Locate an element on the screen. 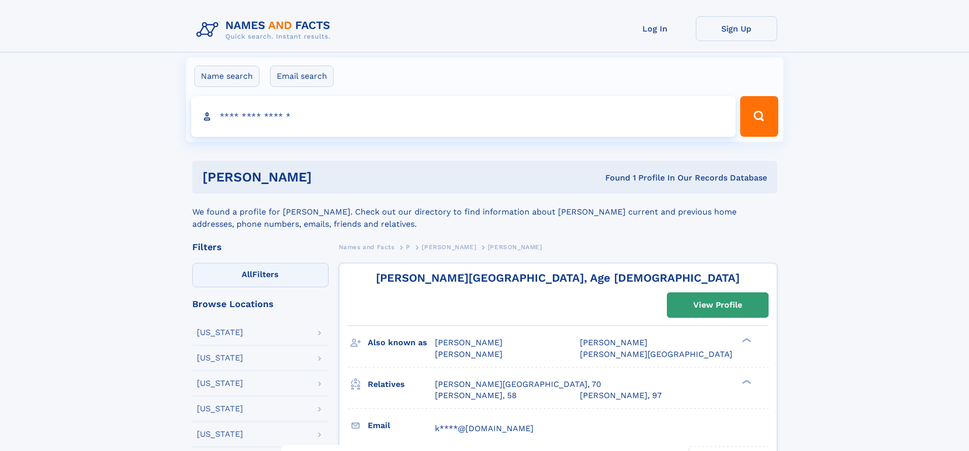 The image size is (969, 451). a: Names and Facts is located at coordinates (367, 247).